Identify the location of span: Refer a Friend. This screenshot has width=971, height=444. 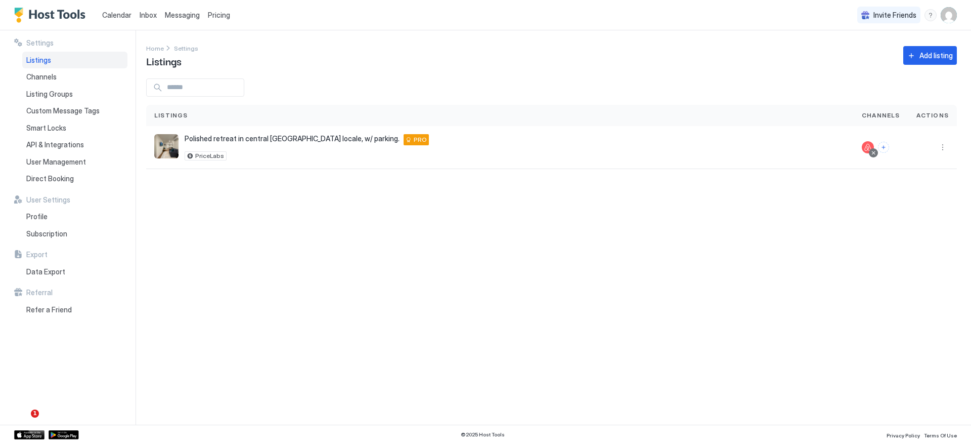
(49, 309).